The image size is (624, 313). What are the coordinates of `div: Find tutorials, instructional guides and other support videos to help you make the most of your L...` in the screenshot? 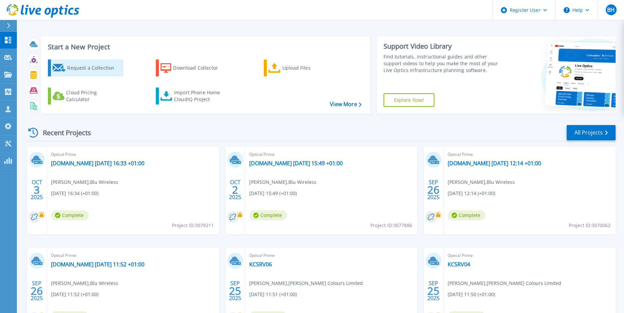 It's located at (445, 63).